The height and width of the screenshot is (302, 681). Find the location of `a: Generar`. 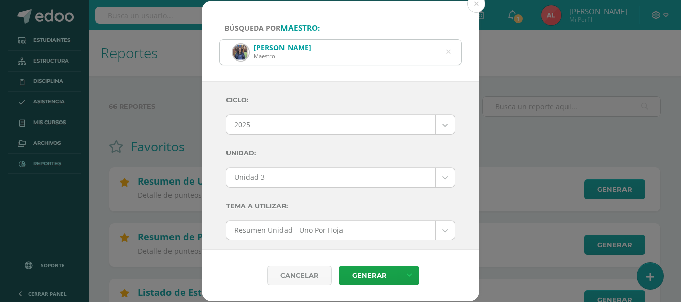

a: Generar is located at coordinates (369, 275).